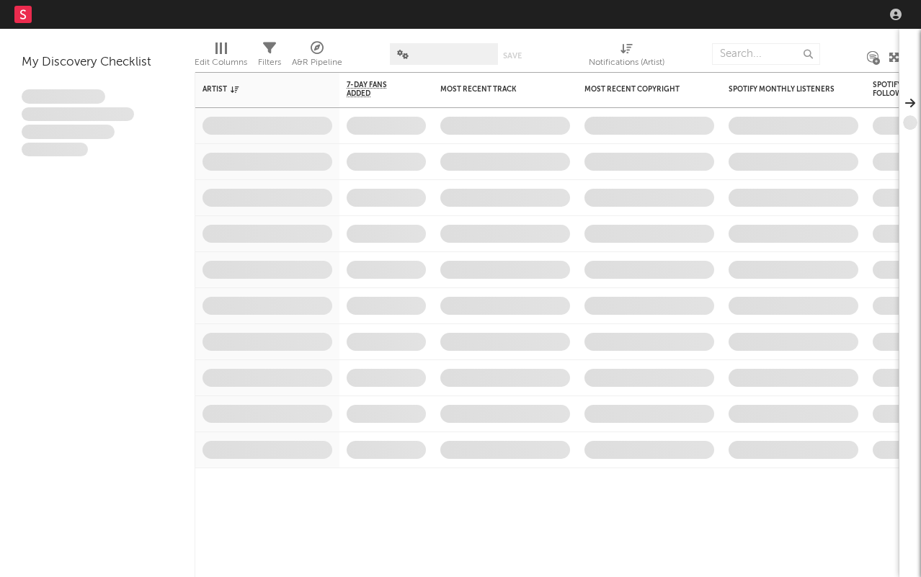 This screenshot has height=577, width=921. I want to click on div: My Discovery Checklist, so click(97, 63).